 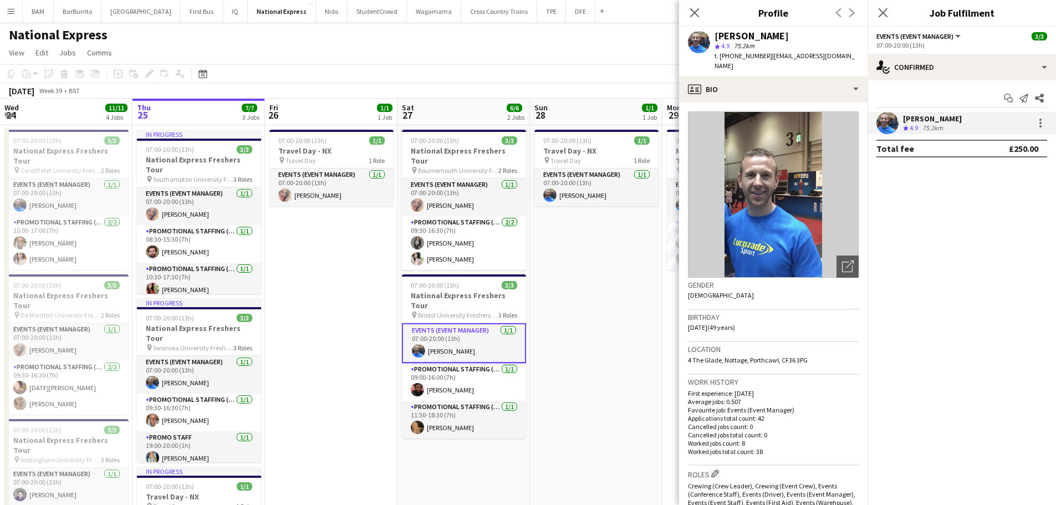 I want to click on div: In progress07:00-20:00 (13h)3/3National Express Freshers Tour Southampton University Freshers Fai..., so click(x=199, y=212).